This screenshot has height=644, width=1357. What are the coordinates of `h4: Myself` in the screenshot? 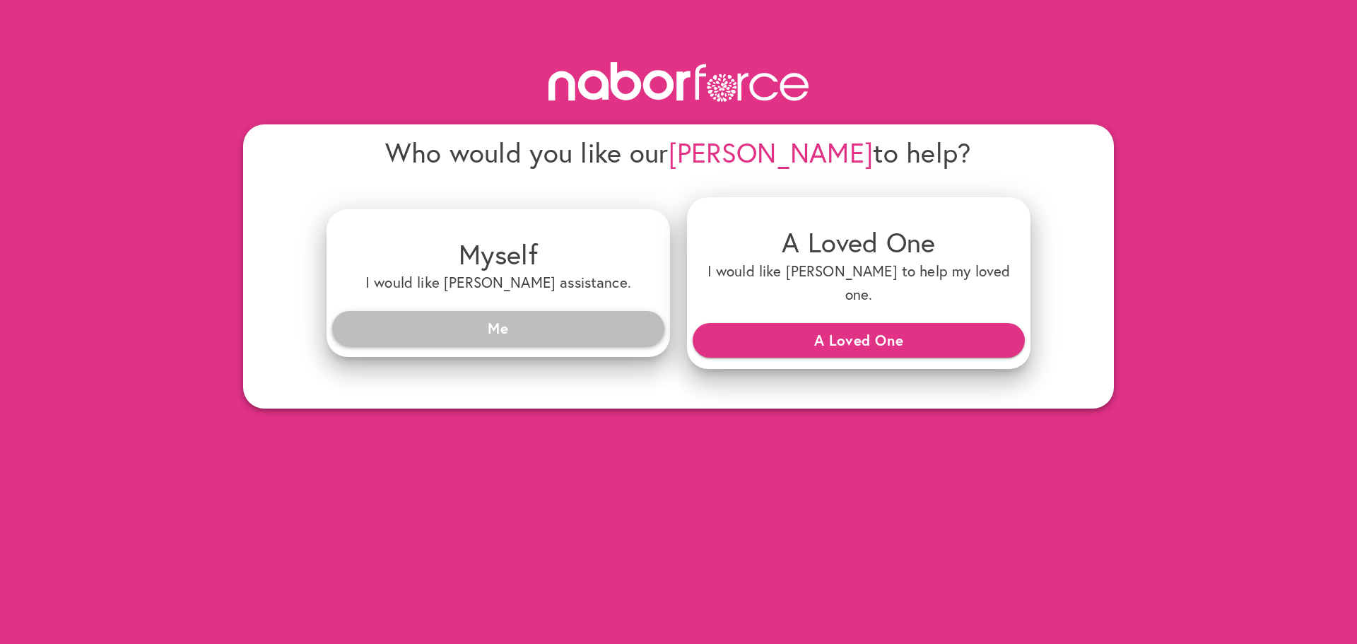 It's located at (498, 254).